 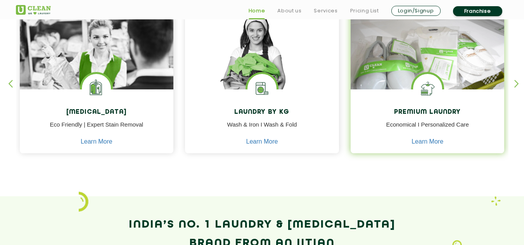 What do you see at coordinates (262, 88) in the screenshot?
I see `img: laundry washing machine` at bounding box center [262, 88].